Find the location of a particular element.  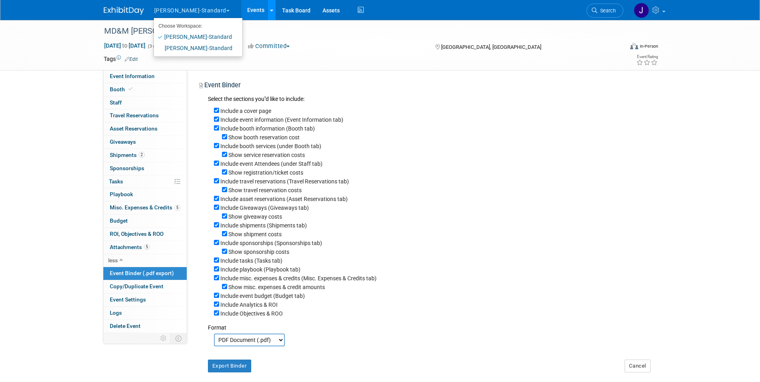

label: Include shipments (Shipments tab) is located at coordinates (263, 225).